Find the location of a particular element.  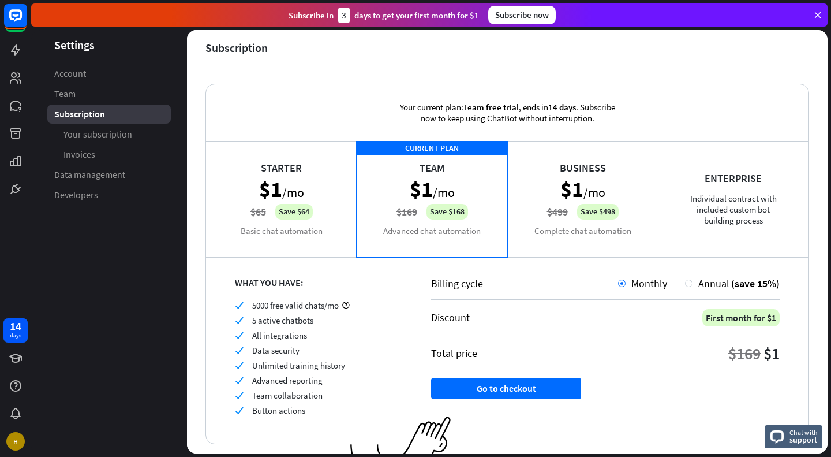

span: Data management is located at coordinates (89, 174).